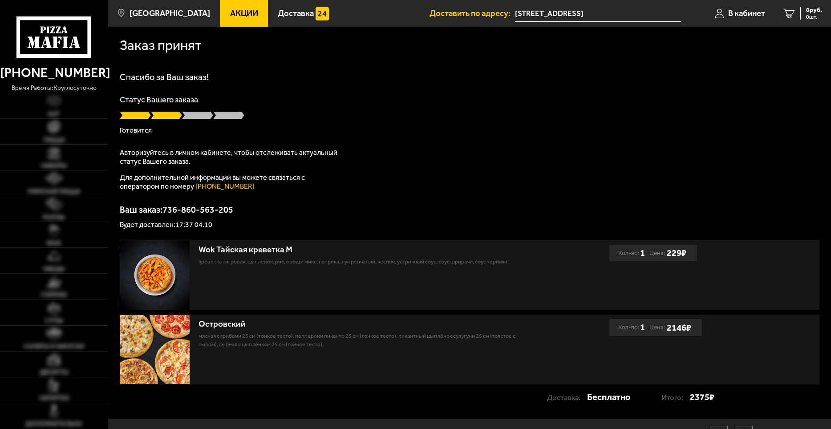  Describe the element at coordinates (54, 398) in the screenshot. I see `span: Напитки` at that location.